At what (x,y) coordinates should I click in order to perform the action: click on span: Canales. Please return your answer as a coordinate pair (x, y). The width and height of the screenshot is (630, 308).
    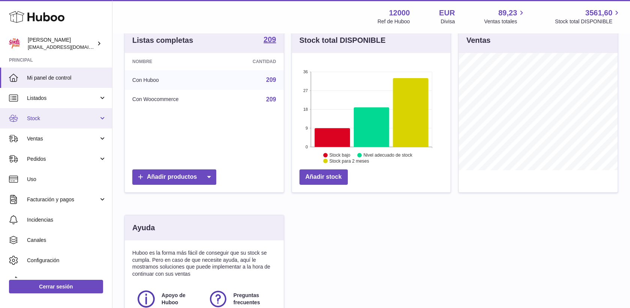
    Looking at the image, I should click on (67, 240).